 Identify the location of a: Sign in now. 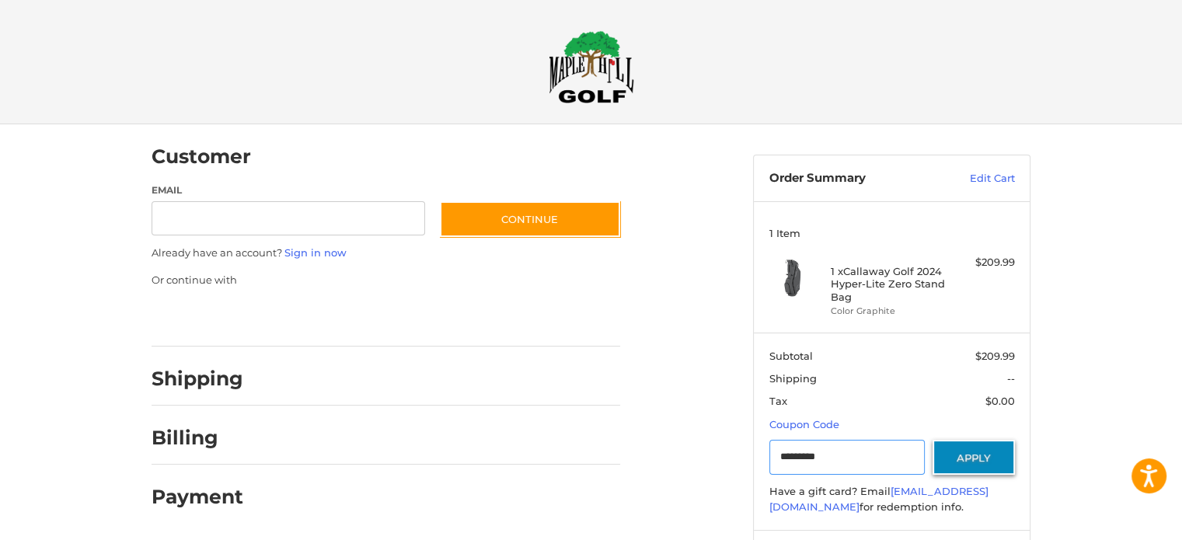
(316, 253).